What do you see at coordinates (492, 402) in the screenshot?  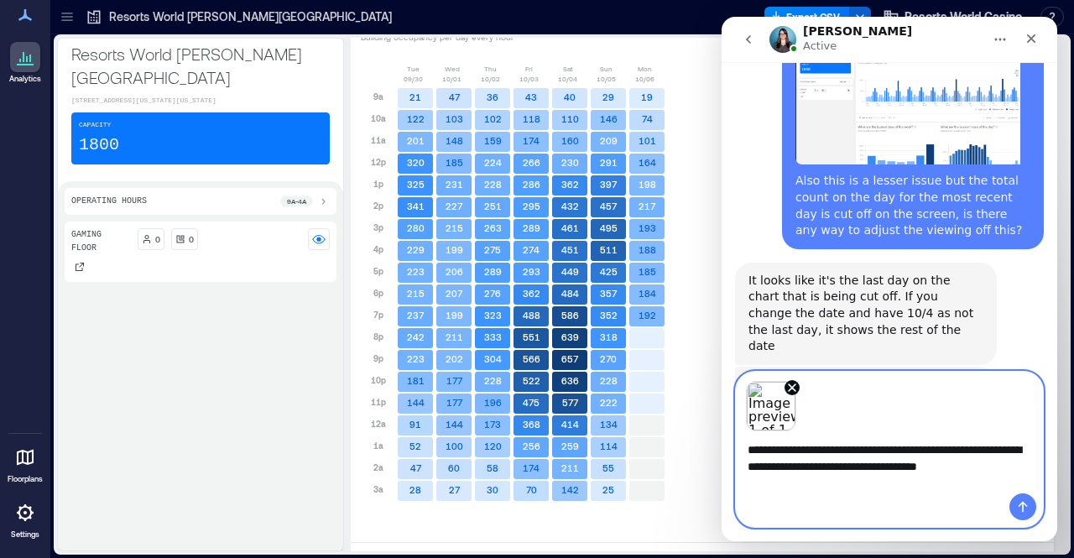 I see `text: 196` at bounding box center [492, 402].